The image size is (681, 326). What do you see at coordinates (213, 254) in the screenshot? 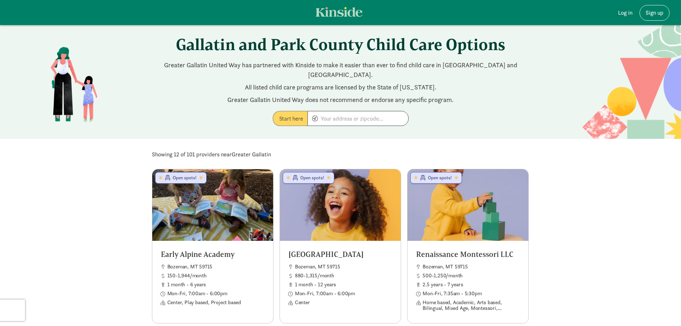
I see `h5: Early Alpine Academy` at bounding box center [213, 254].